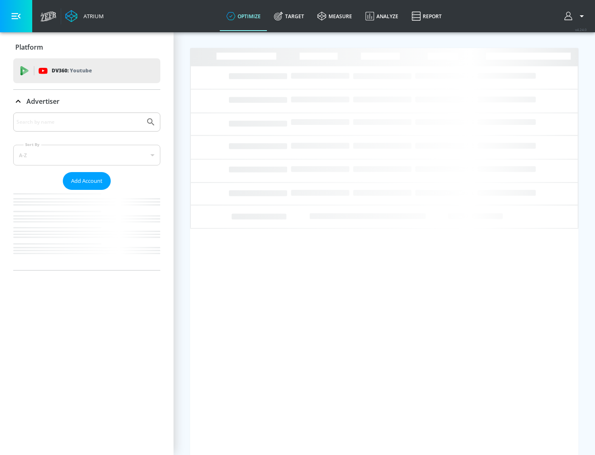  What do you see at coordinates (87, 71) in the screenshot?
I see `div: DV360: Youtube` at bounding box center [87, 71].